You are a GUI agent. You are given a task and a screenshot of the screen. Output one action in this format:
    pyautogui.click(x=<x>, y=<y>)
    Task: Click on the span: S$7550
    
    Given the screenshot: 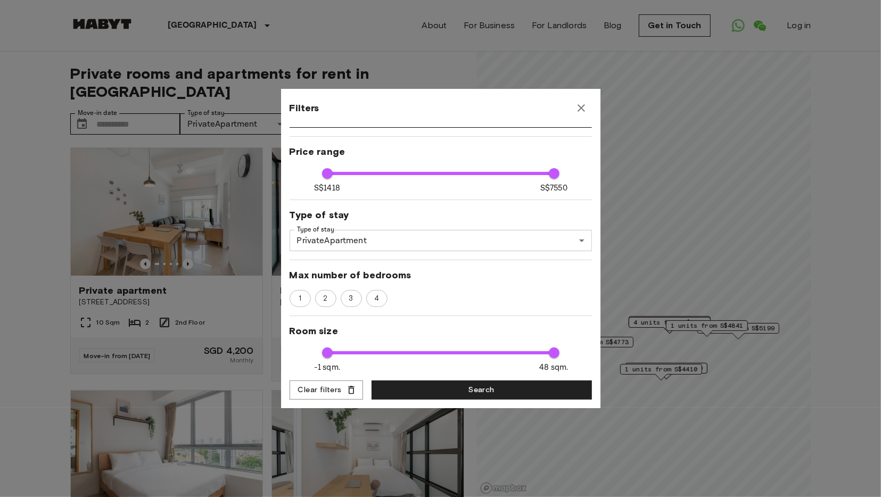 What is the action you would take?
    pyautogui.click(x=553, y=188)
    